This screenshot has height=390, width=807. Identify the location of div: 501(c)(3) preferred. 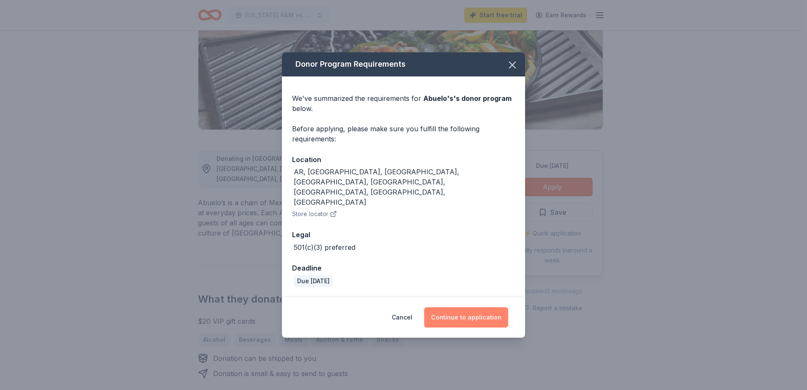
(325, 247).